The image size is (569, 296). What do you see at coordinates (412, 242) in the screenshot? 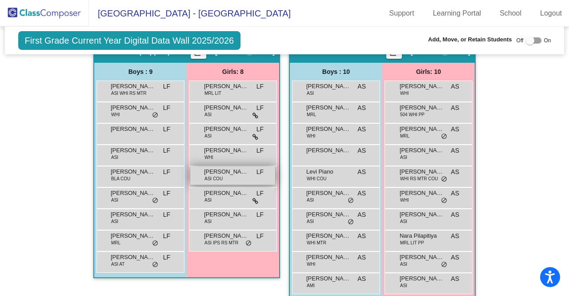
I see `span: MRL LIT PP` at bounding box center [412, 242].